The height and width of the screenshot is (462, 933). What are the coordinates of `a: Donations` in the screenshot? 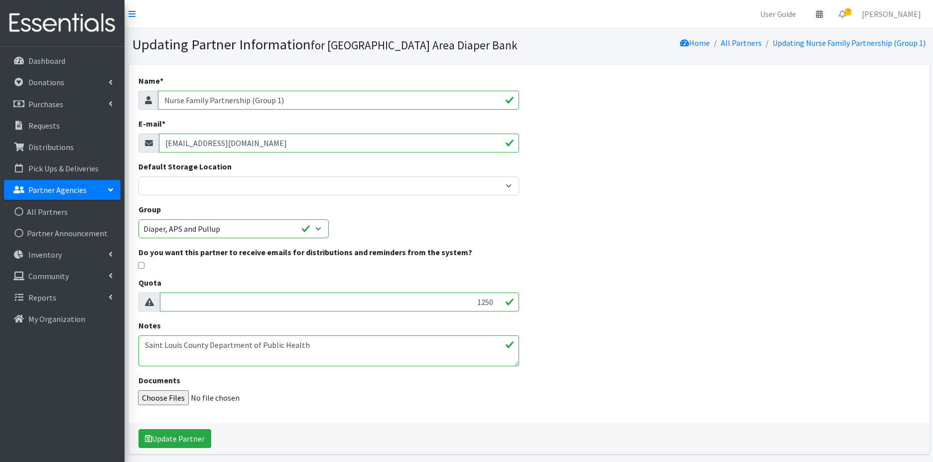 It's located at (62, 82).